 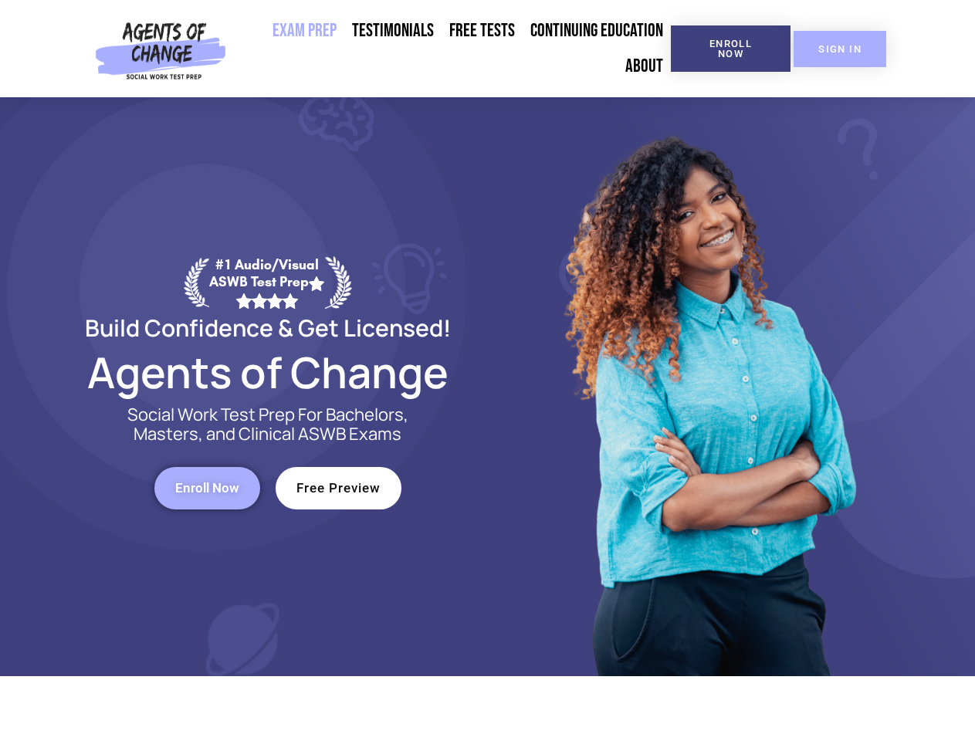 I want to click on p: Social Work Test Prep For Bachelors, Masters, and Clinical ASWB Exams, so click(x=268, y=425).